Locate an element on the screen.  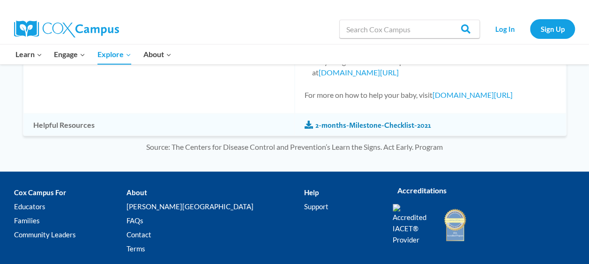
button: Child menu of Explore is located at coordinates (114, 54).